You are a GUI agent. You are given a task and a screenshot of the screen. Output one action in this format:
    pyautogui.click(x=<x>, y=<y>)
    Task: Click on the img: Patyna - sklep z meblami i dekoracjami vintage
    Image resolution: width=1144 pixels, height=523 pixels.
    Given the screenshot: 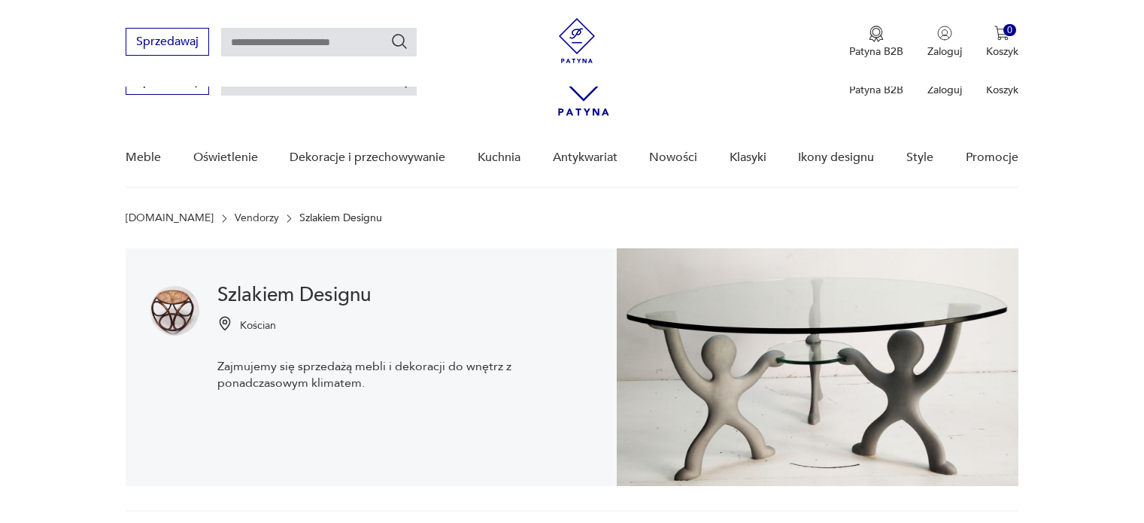 What is the action you would take?
    pyautogui.click(x=577, y=41)
    